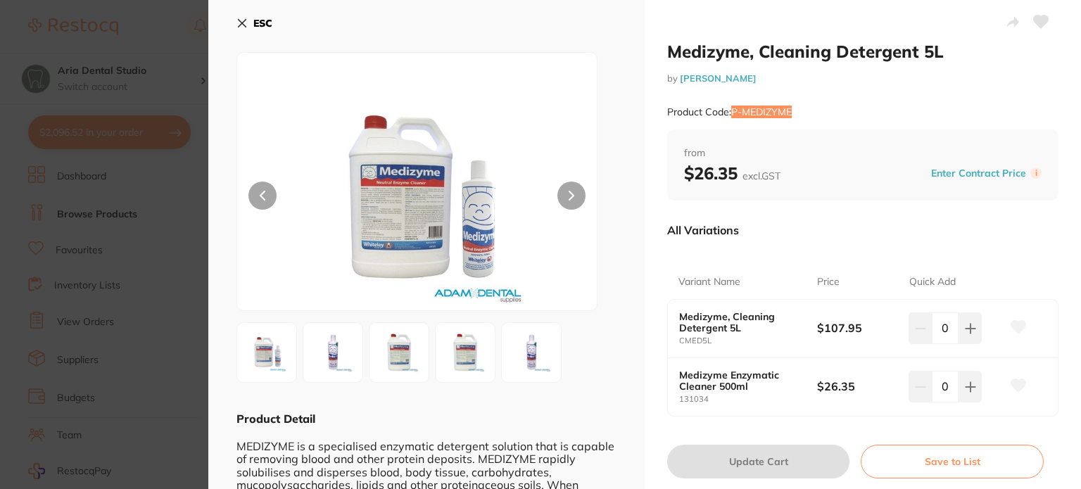  I want to click on button: Enter Contract Price, so click(978, 173).